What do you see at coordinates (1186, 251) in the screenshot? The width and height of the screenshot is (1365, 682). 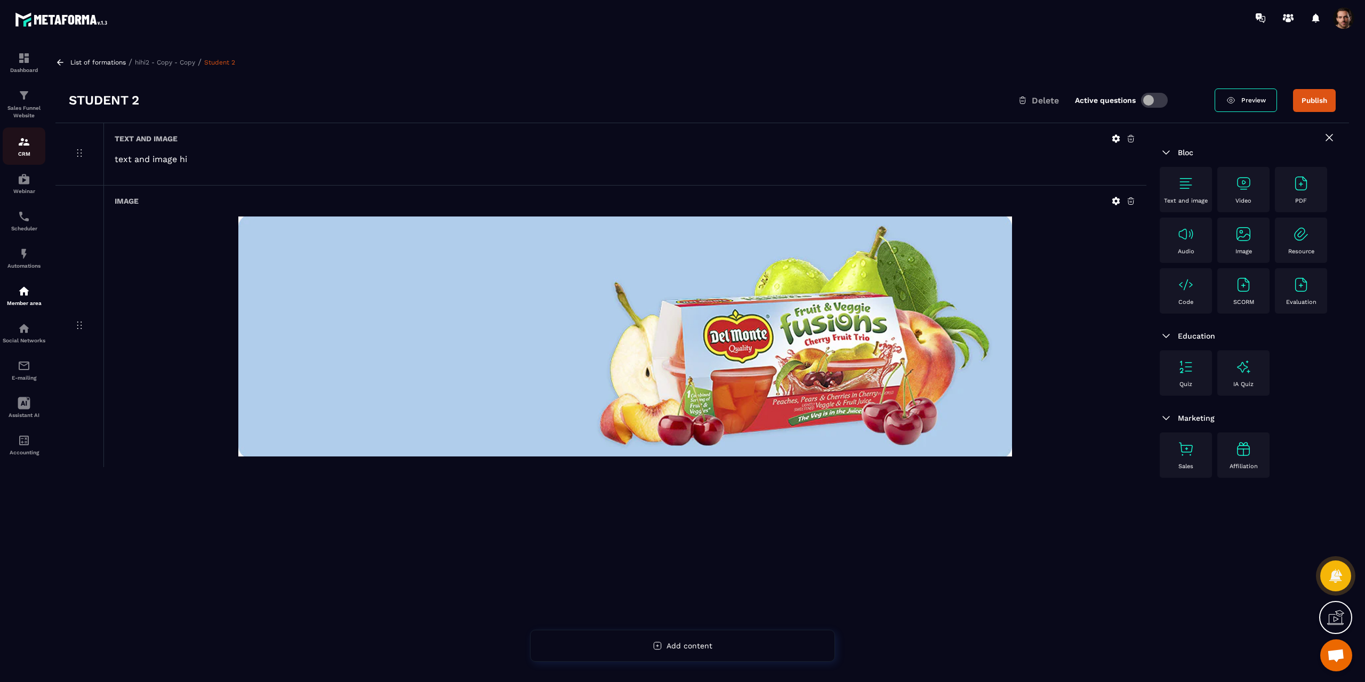 I see `p: Audio` at bounding box center [1186, 251].